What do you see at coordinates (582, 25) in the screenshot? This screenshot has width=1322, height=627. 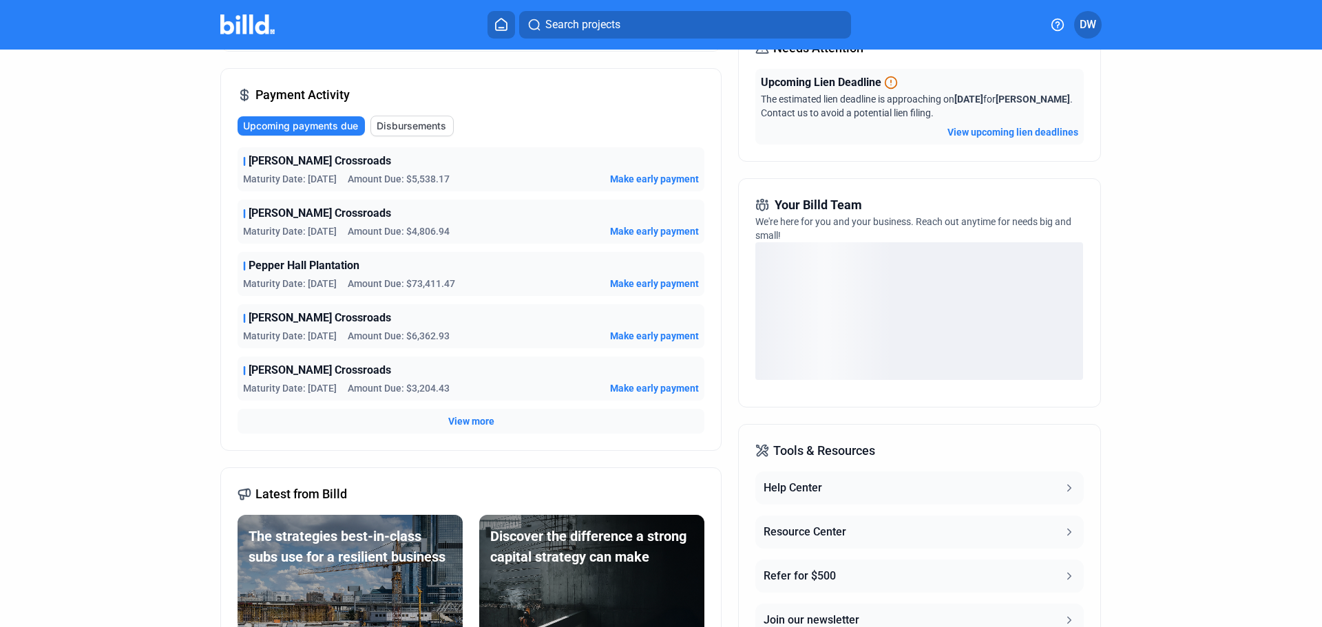 I see `span: Search projects` at bounding box center [582, 25].